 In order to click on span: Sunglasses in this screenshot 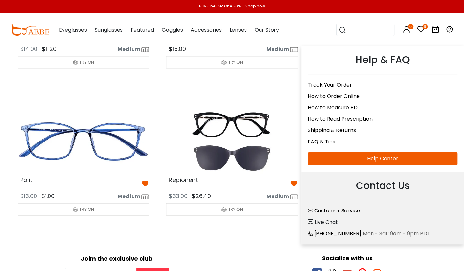, I will do `click(109, 30)`.